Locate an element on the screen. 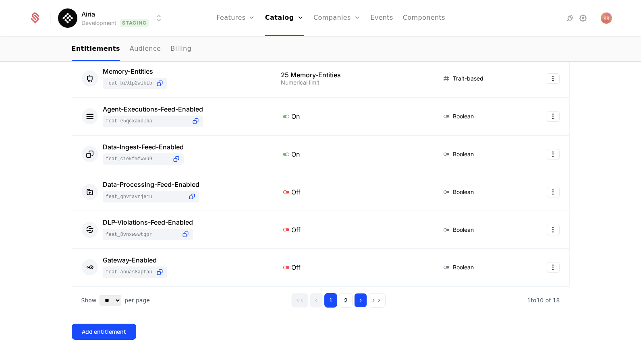 The width and height of the screenshot is (641, 345). a: Audience is located at coordinates (145, 49).